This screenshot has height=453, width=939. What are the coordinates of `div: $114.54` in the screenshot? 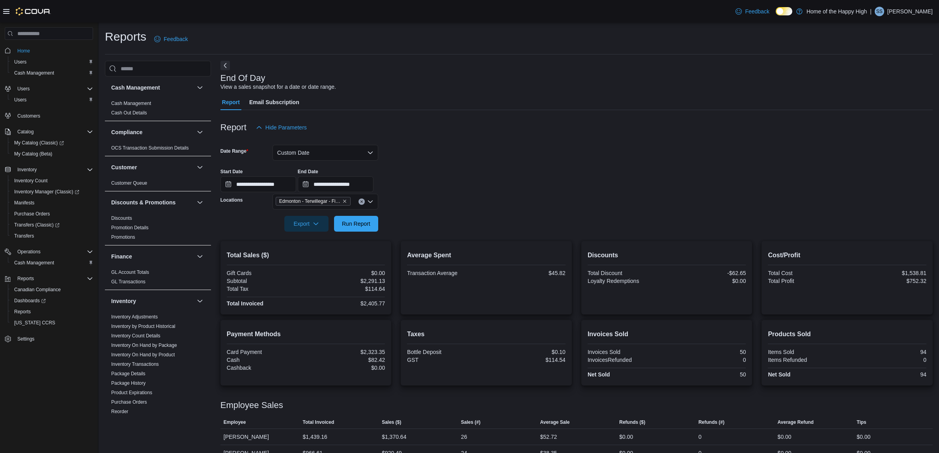 It's located at (526, 360).